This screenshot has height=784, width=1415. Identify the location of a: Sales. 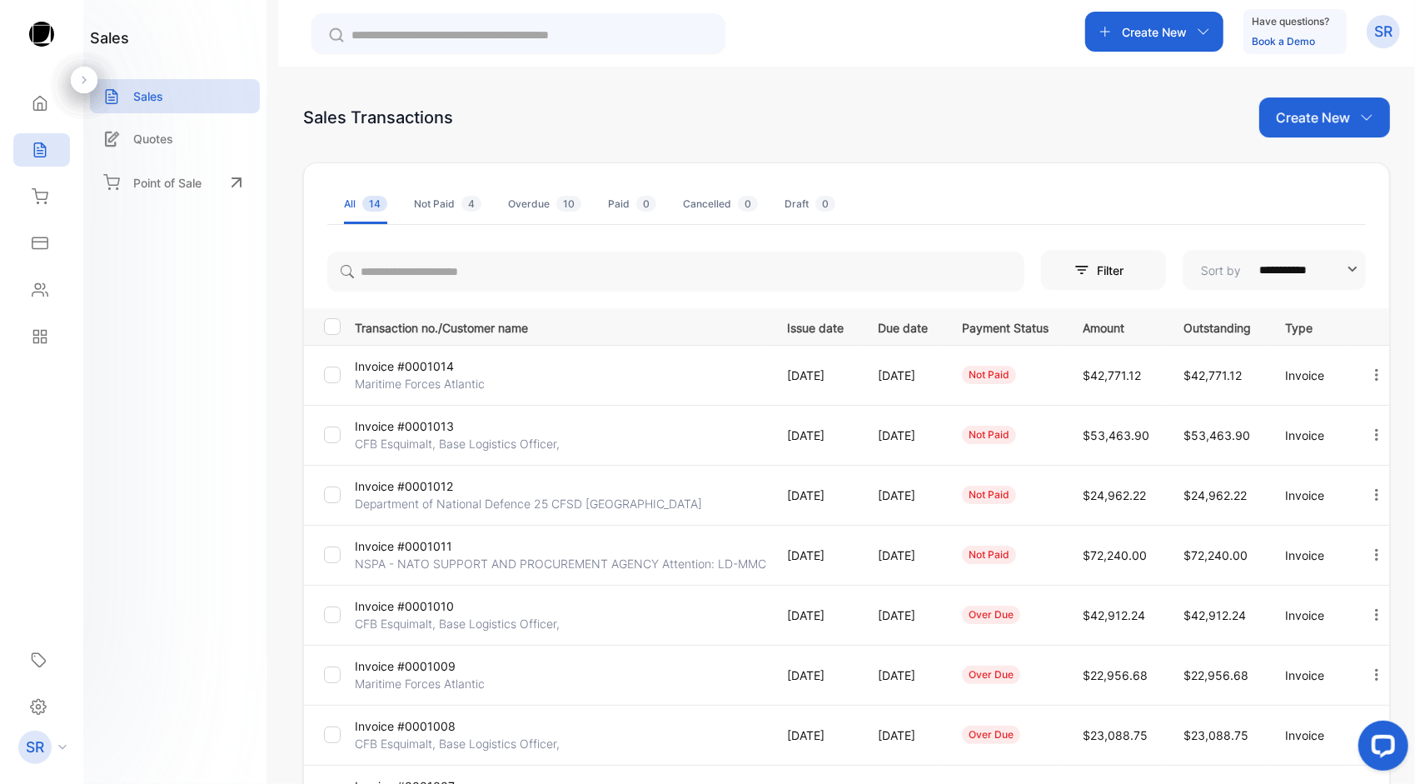
(175, 96).